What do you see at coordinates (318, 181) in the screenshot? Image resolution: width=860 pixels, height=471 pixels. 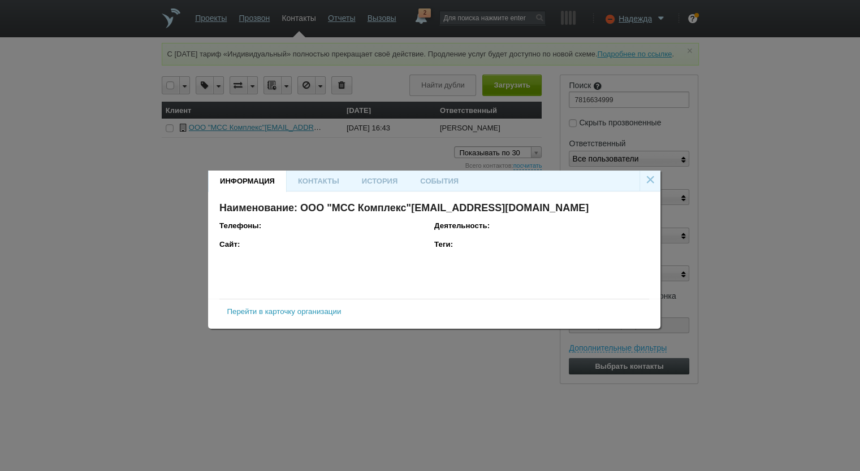 I see `div: Контакты` at bounding box center [318, 181].